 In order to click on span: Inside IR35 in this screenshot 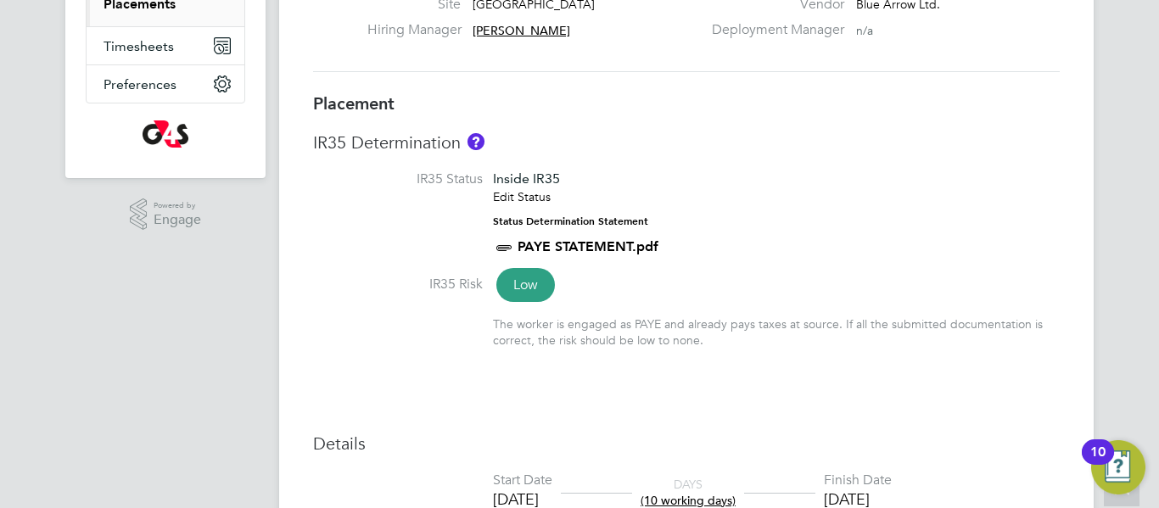, I will do `click(526, 178)`.